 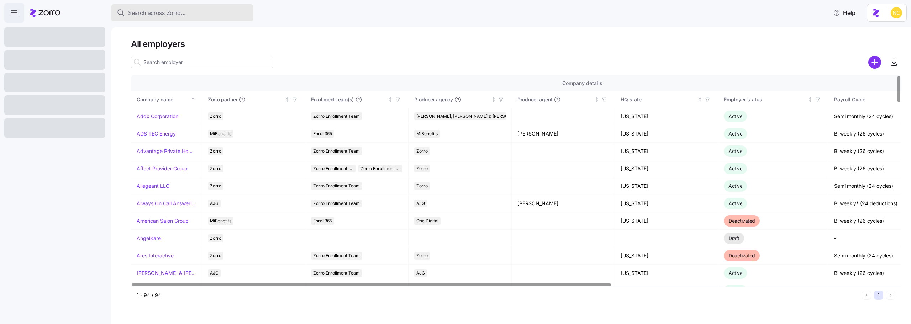 What do you see at coordinates (163, 221) in the screenshot?
I see `a: American Salon Group` at bounding box center [163, 221].